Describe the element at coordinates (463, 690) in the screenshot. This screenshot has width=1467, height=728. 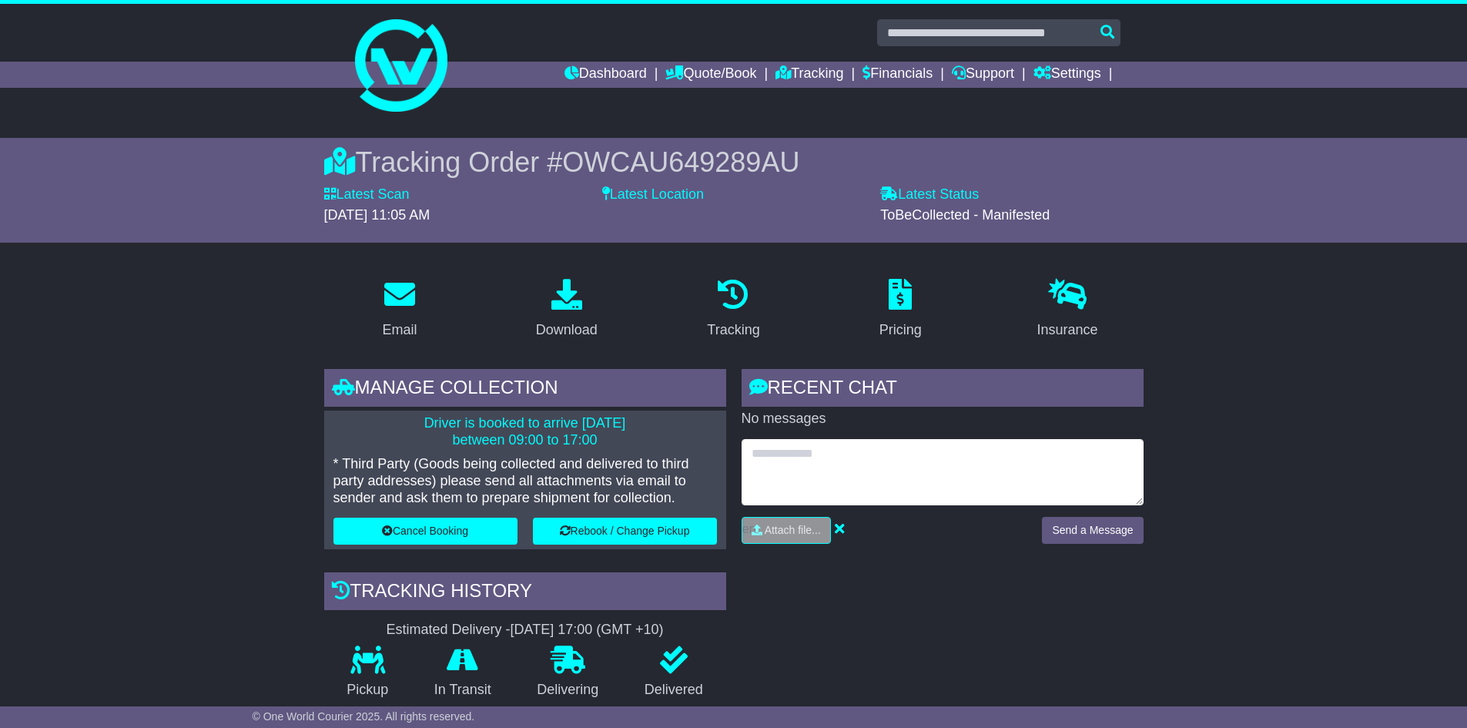
I see `p: In Transit` at that location.